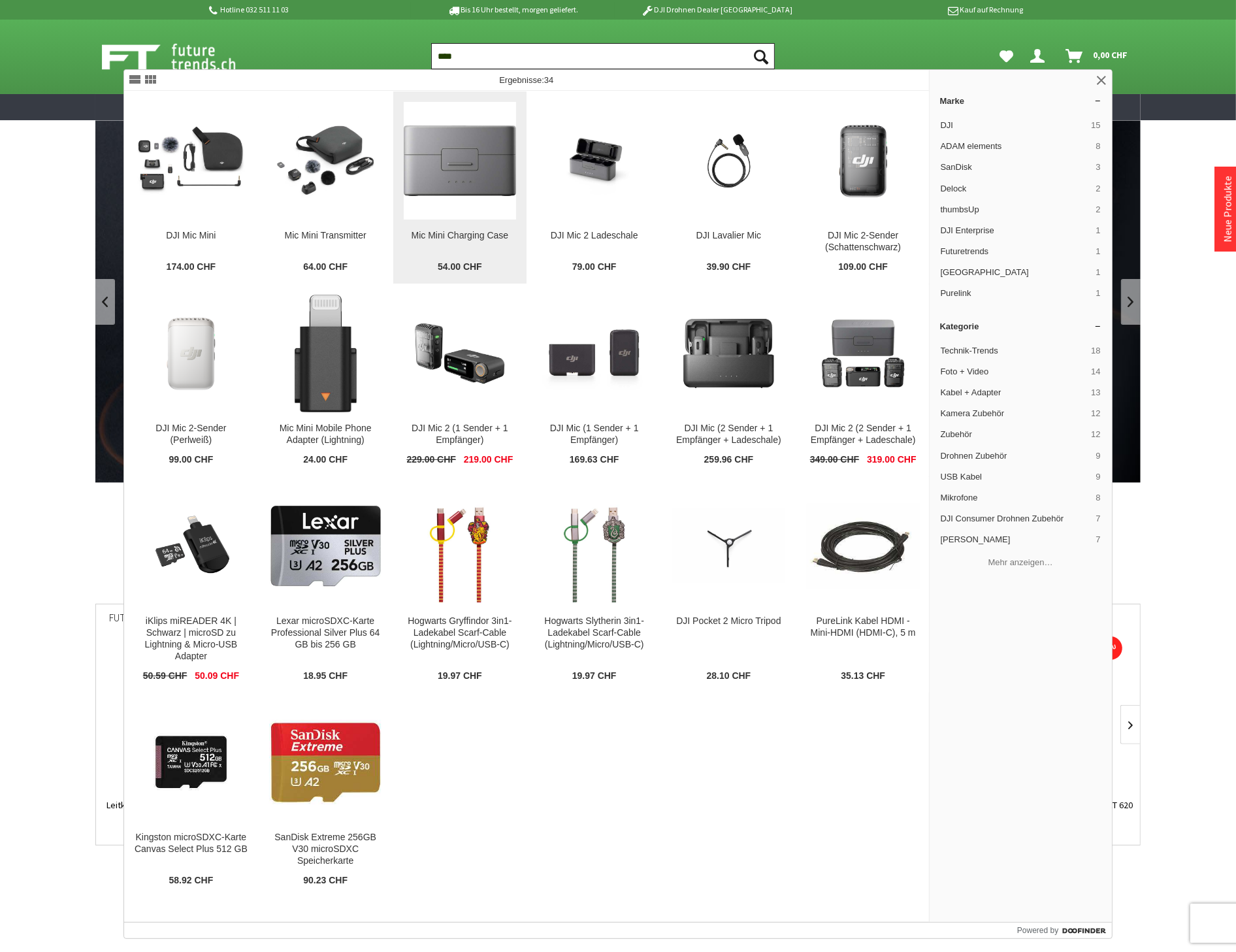 The image size is (1236, 952). What do you see at coordinates (1016, 519) in the screenshot?
I see `span: DJI Consumer Drohnen Zubehör` at bounding box center [1016, 519].